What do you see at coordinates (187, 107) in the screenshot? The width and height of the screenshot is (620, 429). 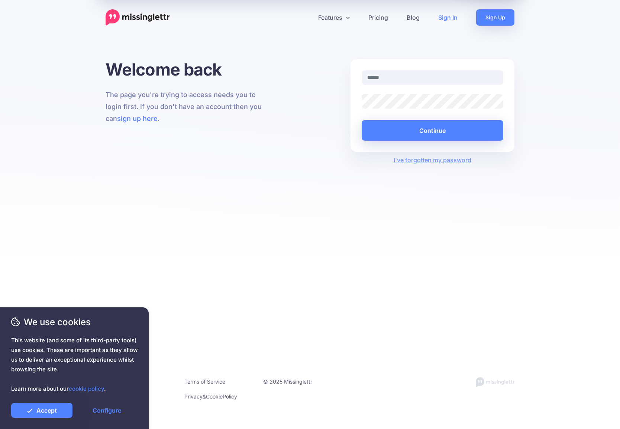 I see `p: The page you're trying to access needs you to login first. If you don't have an account then you ...` at bounding box center [187, 107].